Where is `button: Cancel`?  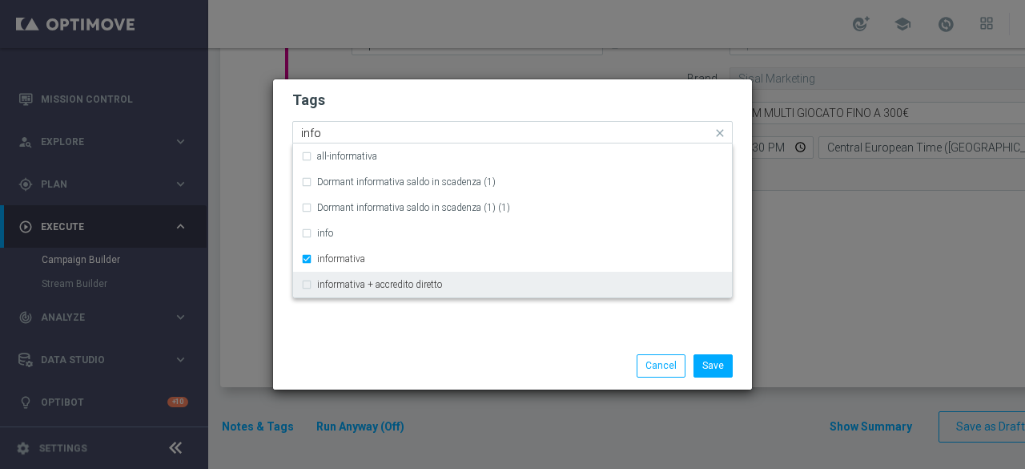
button: Cancel is located at coordinates (661, 365).